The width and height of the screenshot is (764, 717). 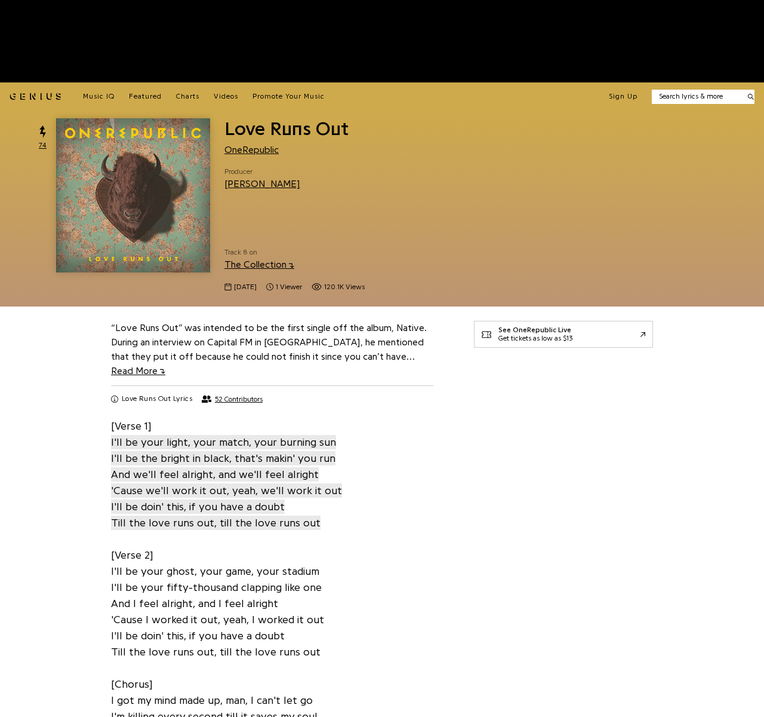 I want to click on span: Featured, so click(x=145, y=96).